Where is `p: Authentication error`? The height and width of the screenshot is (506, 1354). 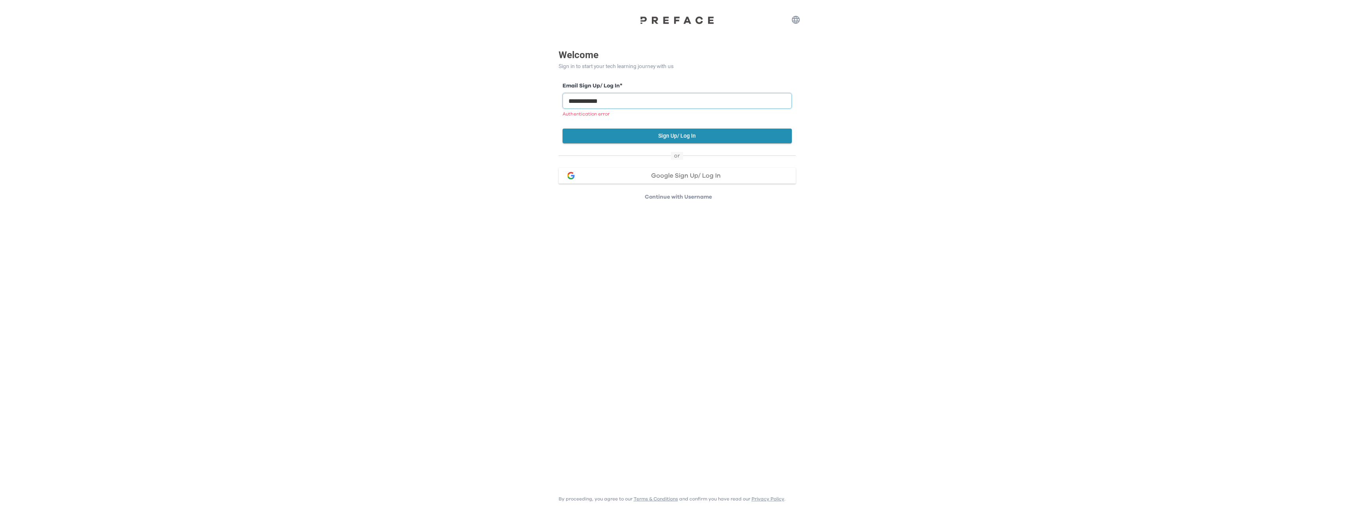
p: Authentication error is located at coordinates (677, 114).